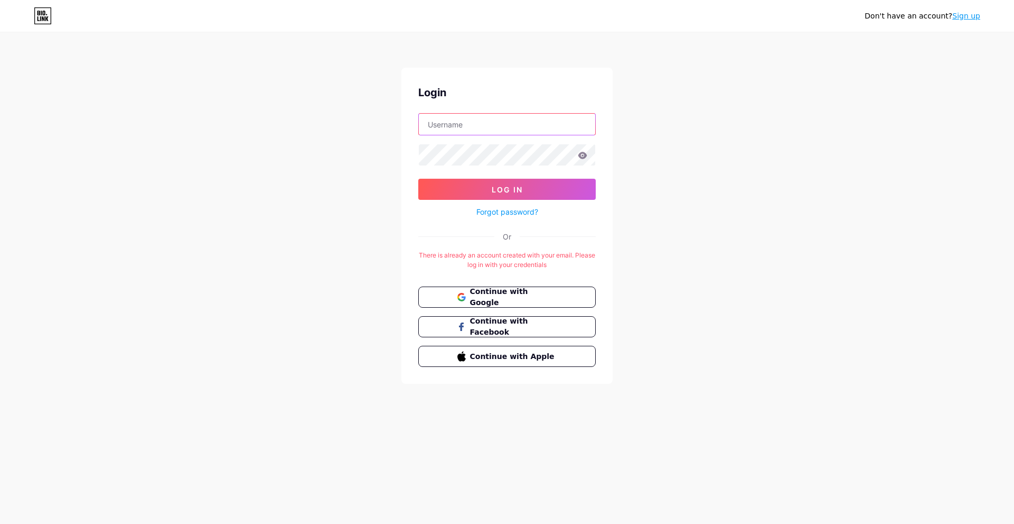  I want to click on div: Or, so click(507, 236).